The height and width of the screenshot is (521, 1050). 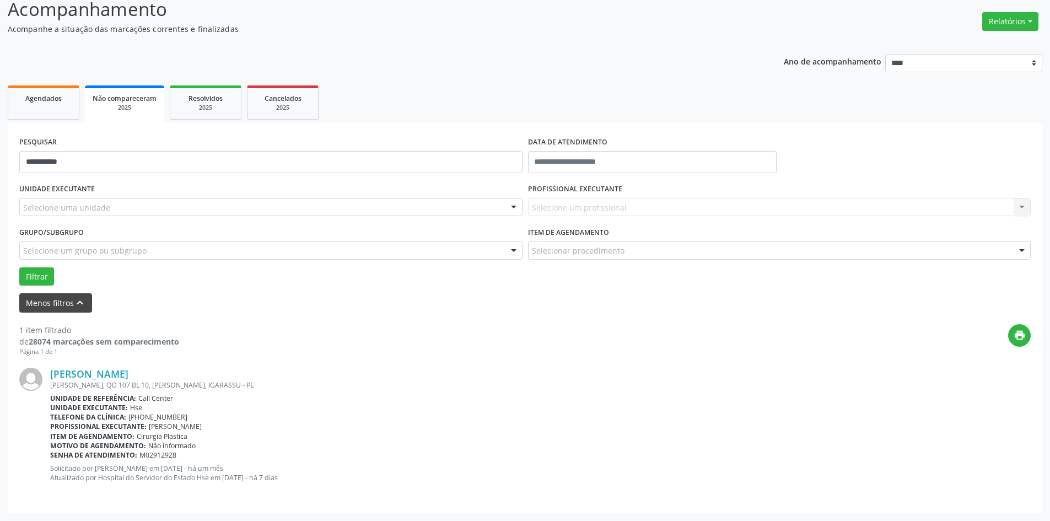 What do you see at coordinates (1019, 335) in the screenshot?
I see `i: print` at bounding box center [1019, 335].